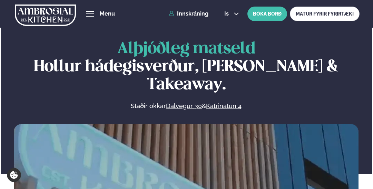 The image size is (373, 189). Describe the element at coordinates (227, 14) in the screenshot. I see `span: is` at that location.